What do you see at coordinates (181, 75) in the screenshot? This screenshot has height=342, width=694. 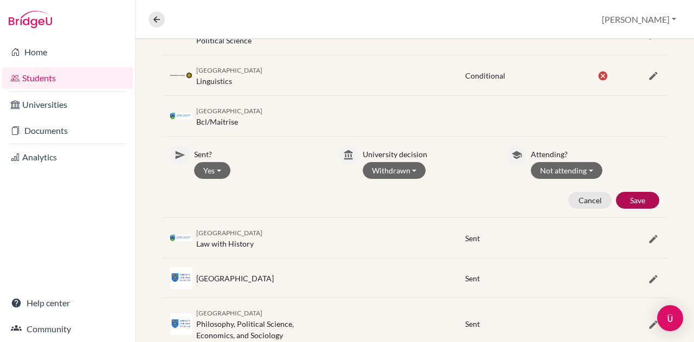 I see `img: nl_uu_t_tynu22.png` at bounding box center [181, 75].